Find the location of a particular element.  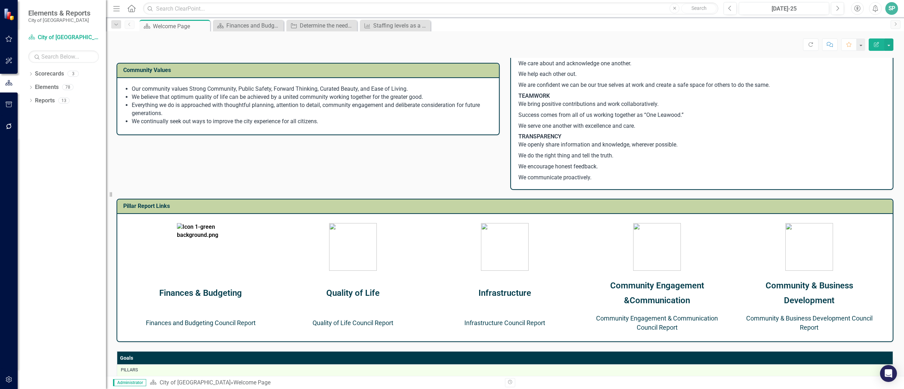

a: Community & Business Development Council Report is located at coordinates (810, 323).